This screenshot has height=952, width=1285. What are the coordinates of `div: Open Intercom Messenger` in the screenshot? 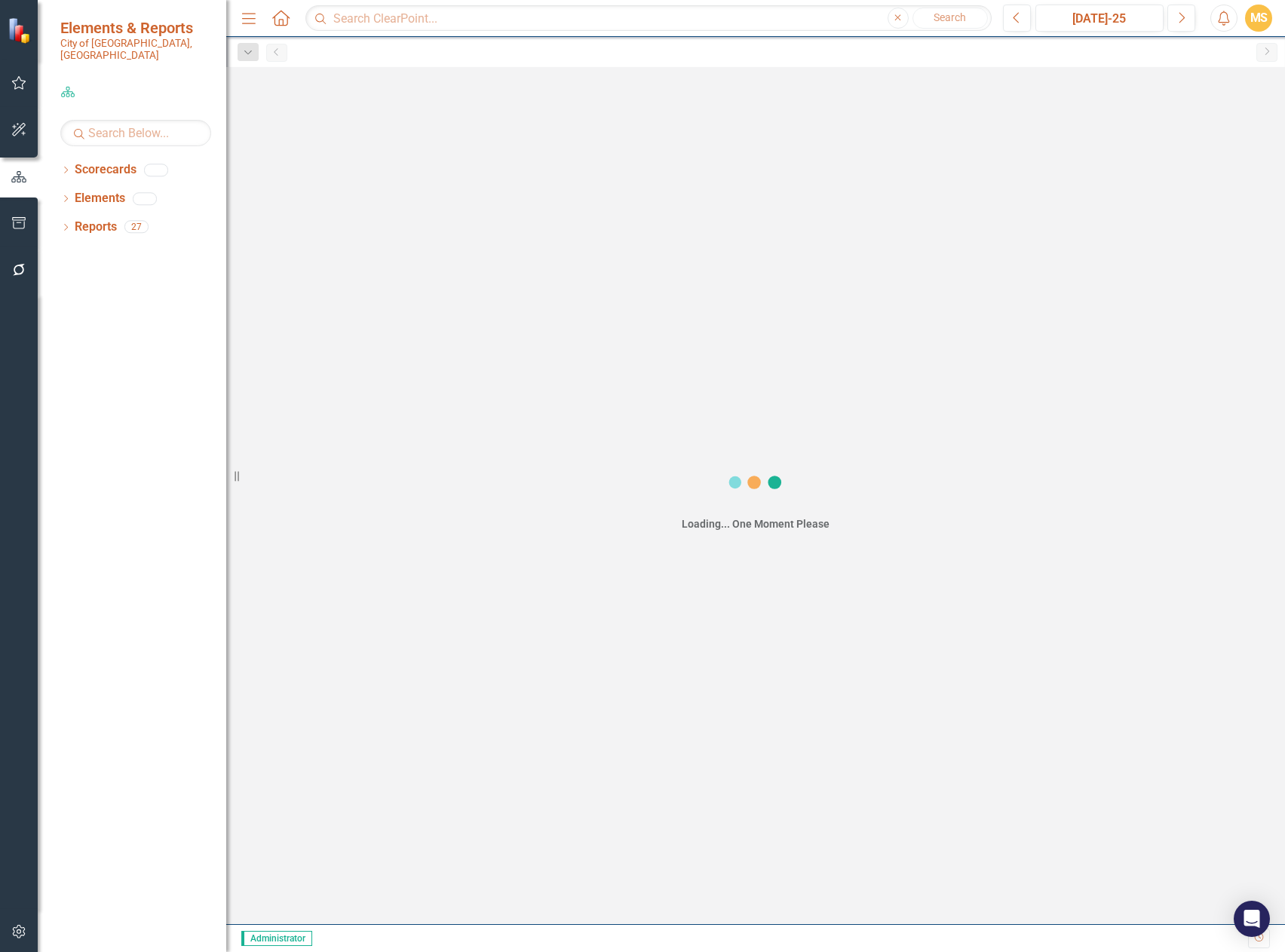 It's located at (1252, 919).